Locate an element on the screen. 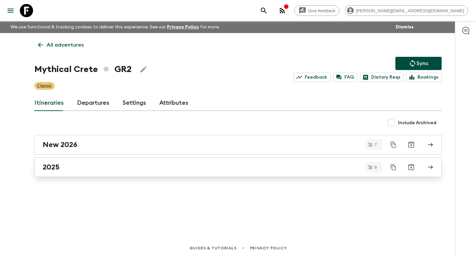 Image resolution: width=476 pixels, height=257 pixels. a: Give feedback is located at coordinates (317, 11).